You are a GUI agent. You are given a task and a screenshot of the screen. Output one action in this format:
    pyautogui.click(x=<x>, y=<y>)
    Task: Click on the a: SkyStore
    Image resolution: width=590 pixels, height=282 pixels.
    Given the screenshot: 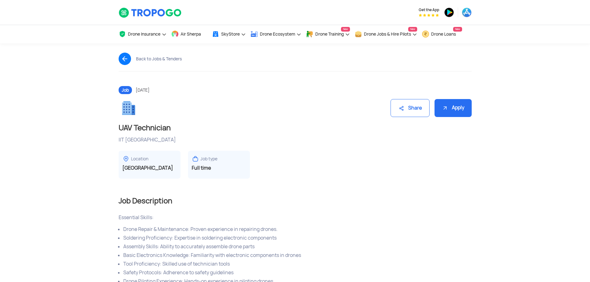 What is the action you would take?
    pyautogui.click(x=229, y=34)
    